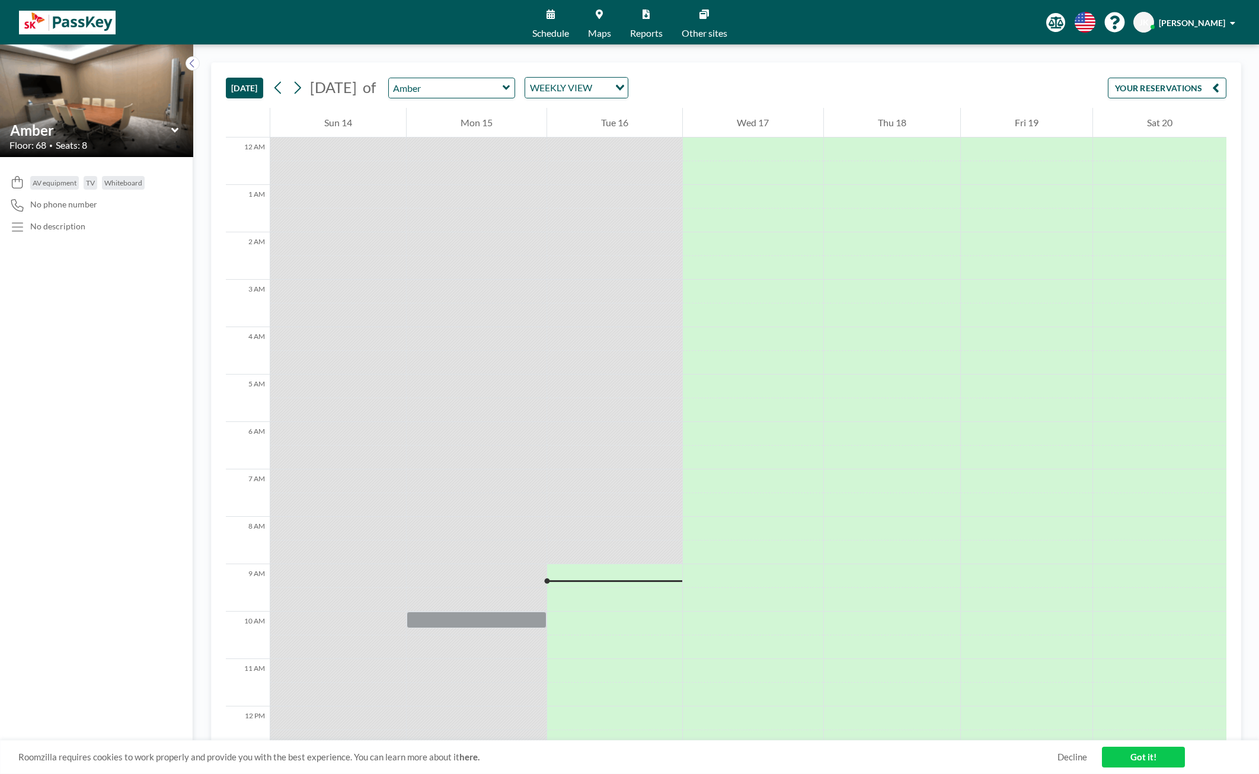 The image size is (1259, 774). I want to click on div: Search for option, so click(576, 88).